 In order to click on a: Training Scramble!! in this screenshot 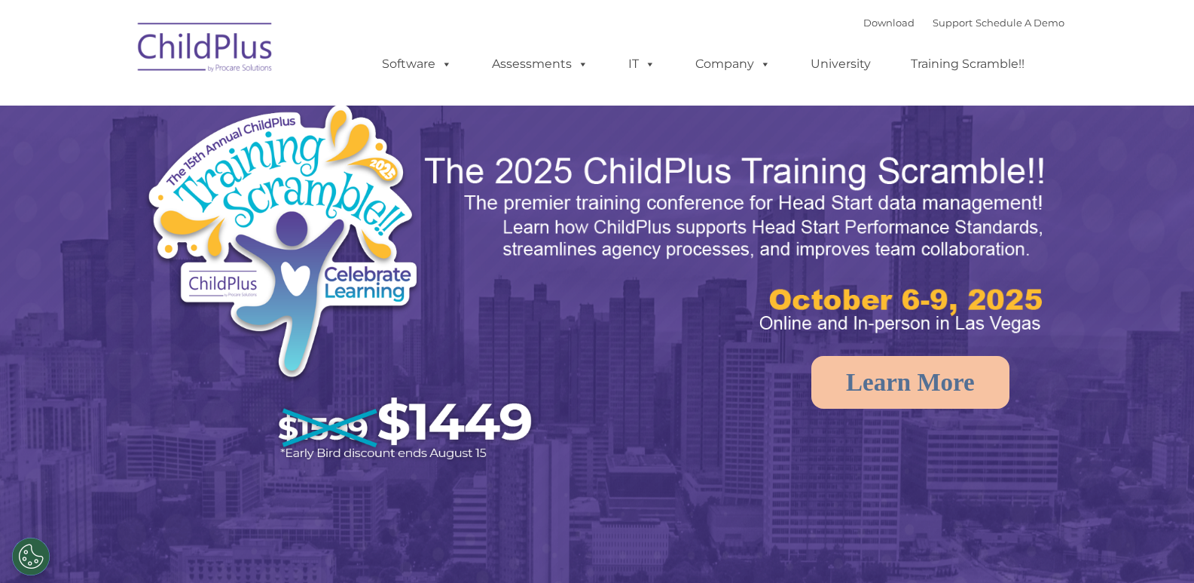, I will do `click(968, 64)`.